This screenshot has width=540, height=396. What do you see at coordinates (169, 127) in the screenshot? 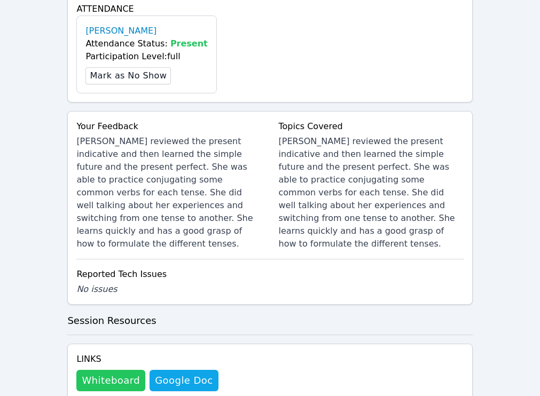
I see `div: Your Feedback` at bounding box center [169, 127].